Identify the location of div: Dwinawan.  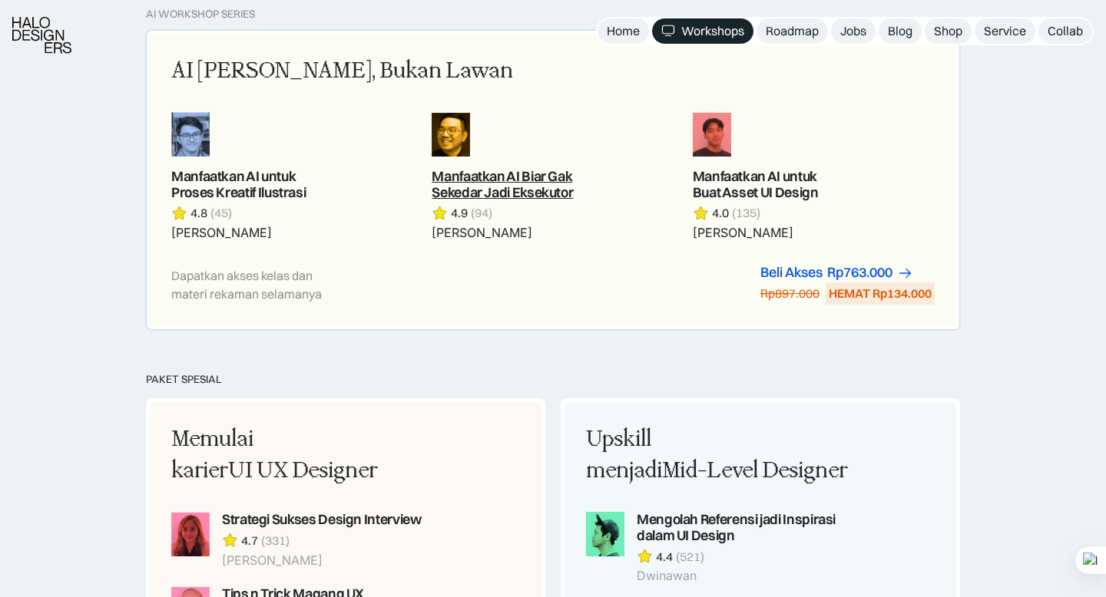
(743, 576).